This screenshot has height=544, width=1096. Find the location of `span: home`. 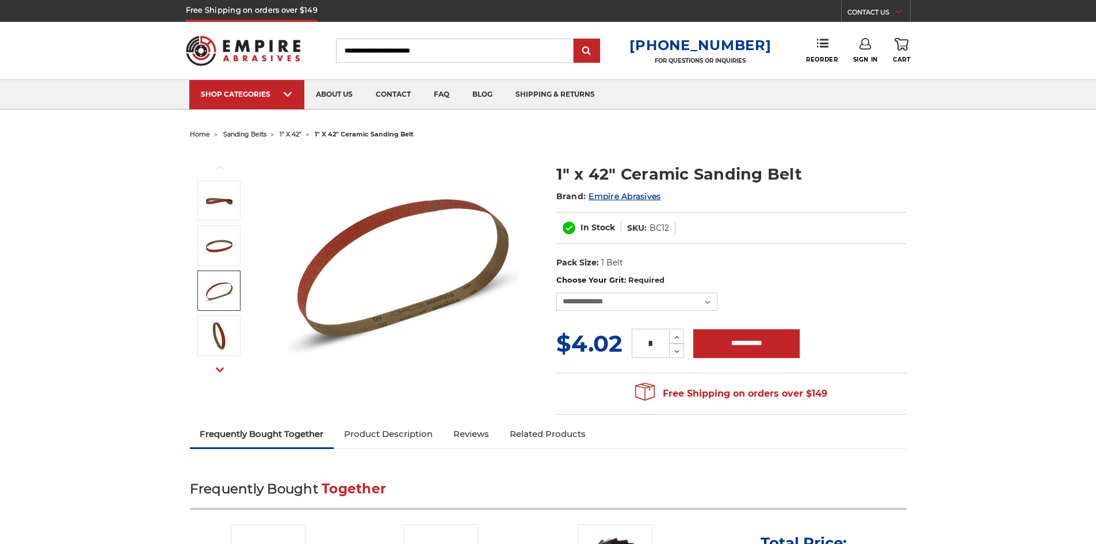

span: home is located at coordinates (200, 134).